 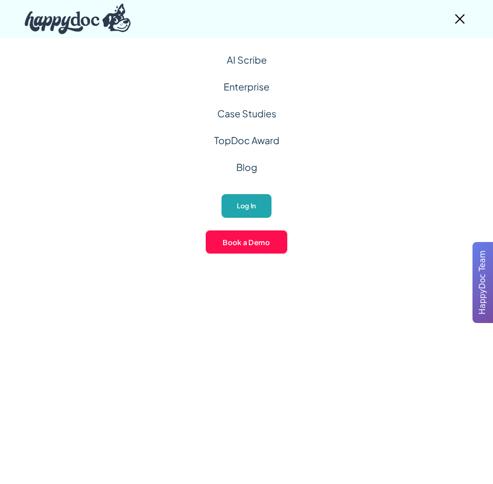 What do you see at coordinates (247, 113) in the screenshot?
I see `a: Case Studies` at bounding box center [247, 113].